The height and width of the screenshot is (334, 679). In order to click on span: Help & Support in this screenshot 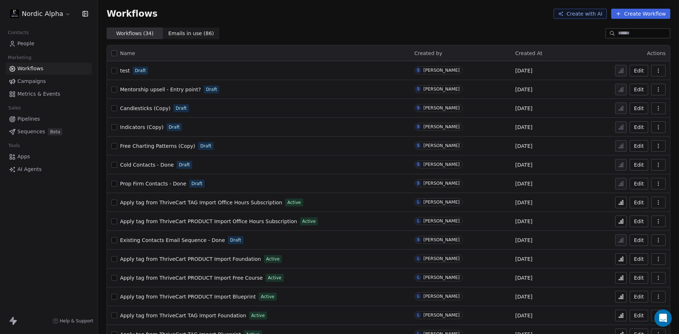, I will do `click(77, 321)`.